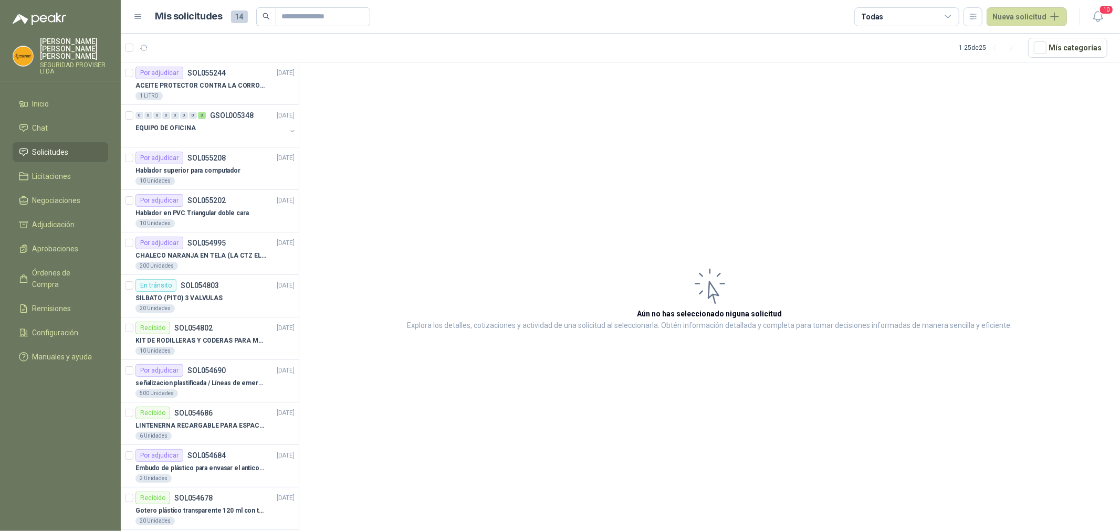 Image resolution: width=1120 pixels, height=531 pixels. What do you see at coordinates (710, 326) in the screenshot?
I see `p: Explora los detalles, cotizaciones y actividad de una solicitud al seleccionarla. Obtén informaci...` at bounding box center [710, 326].